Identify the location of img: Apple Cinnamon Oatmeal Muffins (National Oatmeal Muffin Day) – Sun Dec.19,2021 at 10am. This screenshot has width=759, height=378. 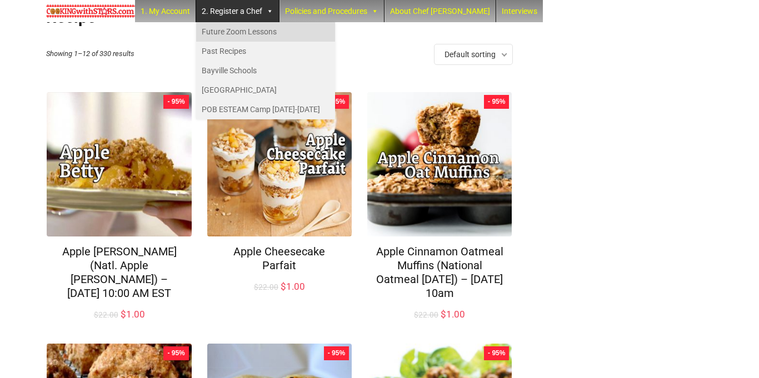
(439, 164).